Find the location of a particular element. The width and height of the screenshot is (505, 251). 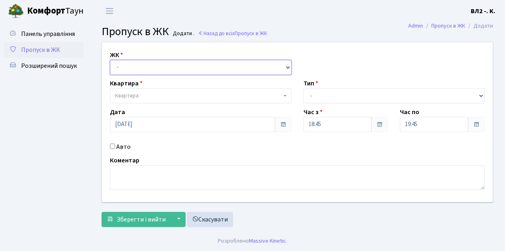

label: ЖК is located at coordinates (116, 55).